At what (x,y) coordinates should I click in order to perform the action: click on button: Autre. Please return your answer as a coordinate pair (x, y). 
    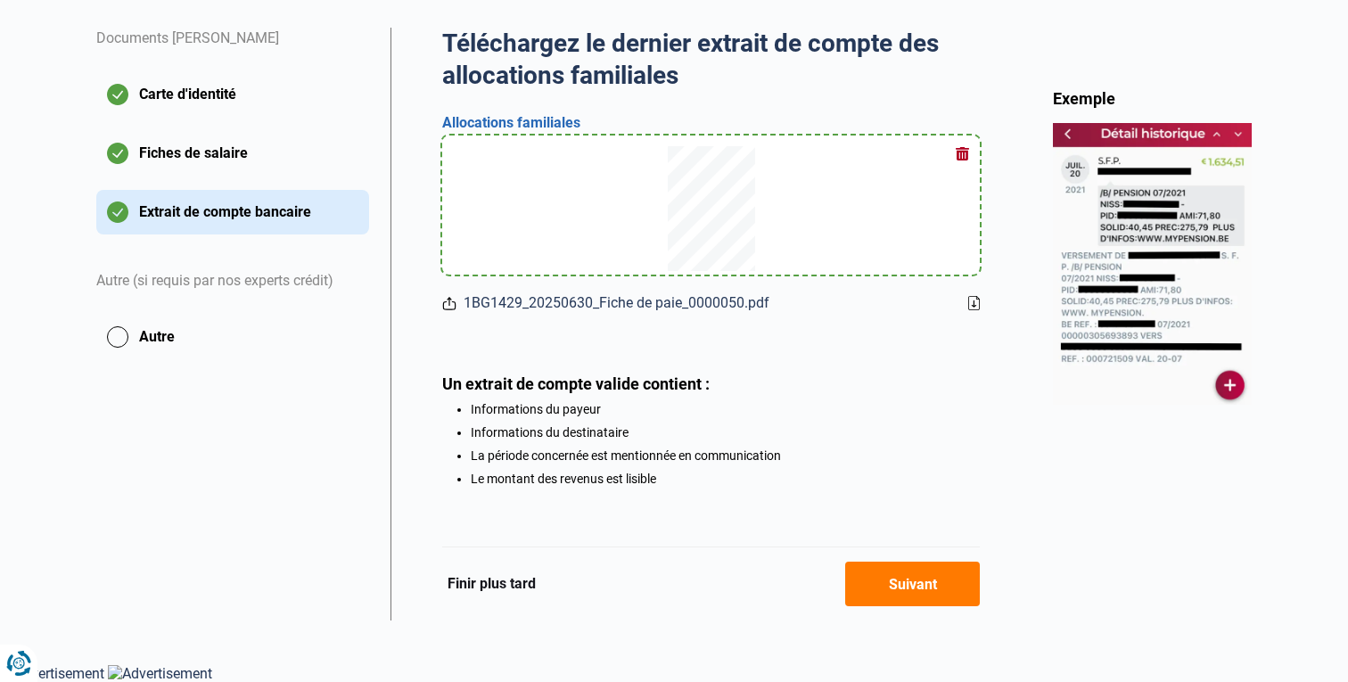
    Looking at the image, I should click on (233, 337).